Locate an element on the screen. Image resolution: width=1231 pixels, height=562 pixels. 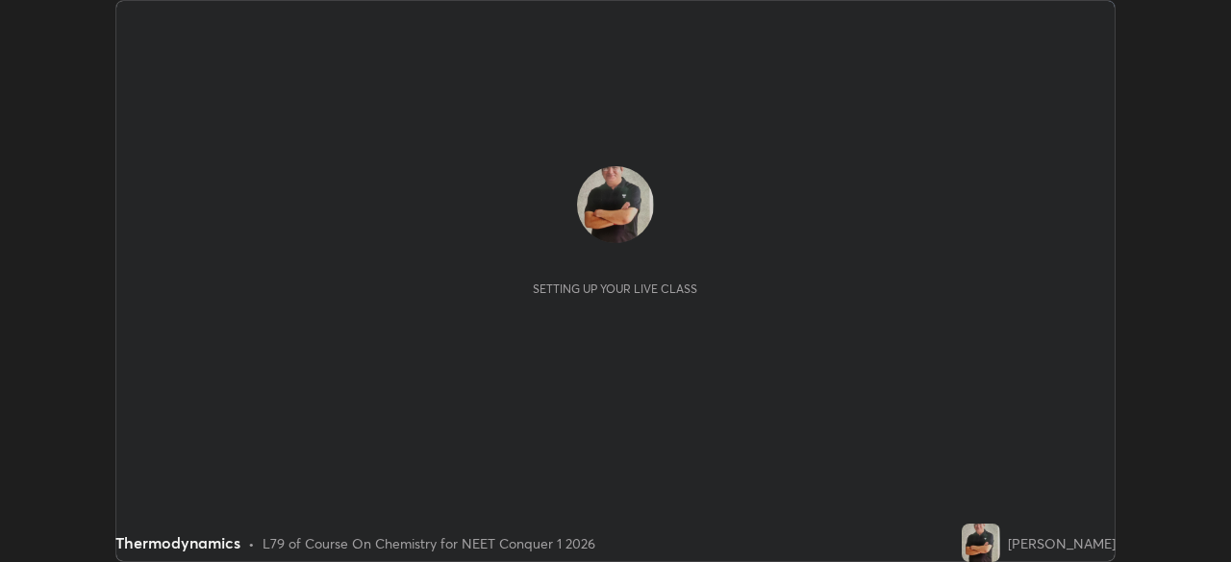
div: Thermodynamics is located at coordinates (178, 543).